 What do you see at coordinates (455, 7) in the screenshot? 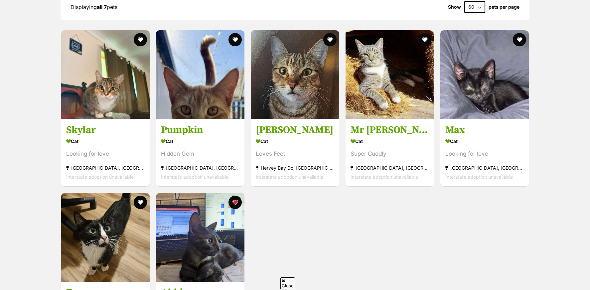
I see `span: Show` at bounding box center [455, 7].